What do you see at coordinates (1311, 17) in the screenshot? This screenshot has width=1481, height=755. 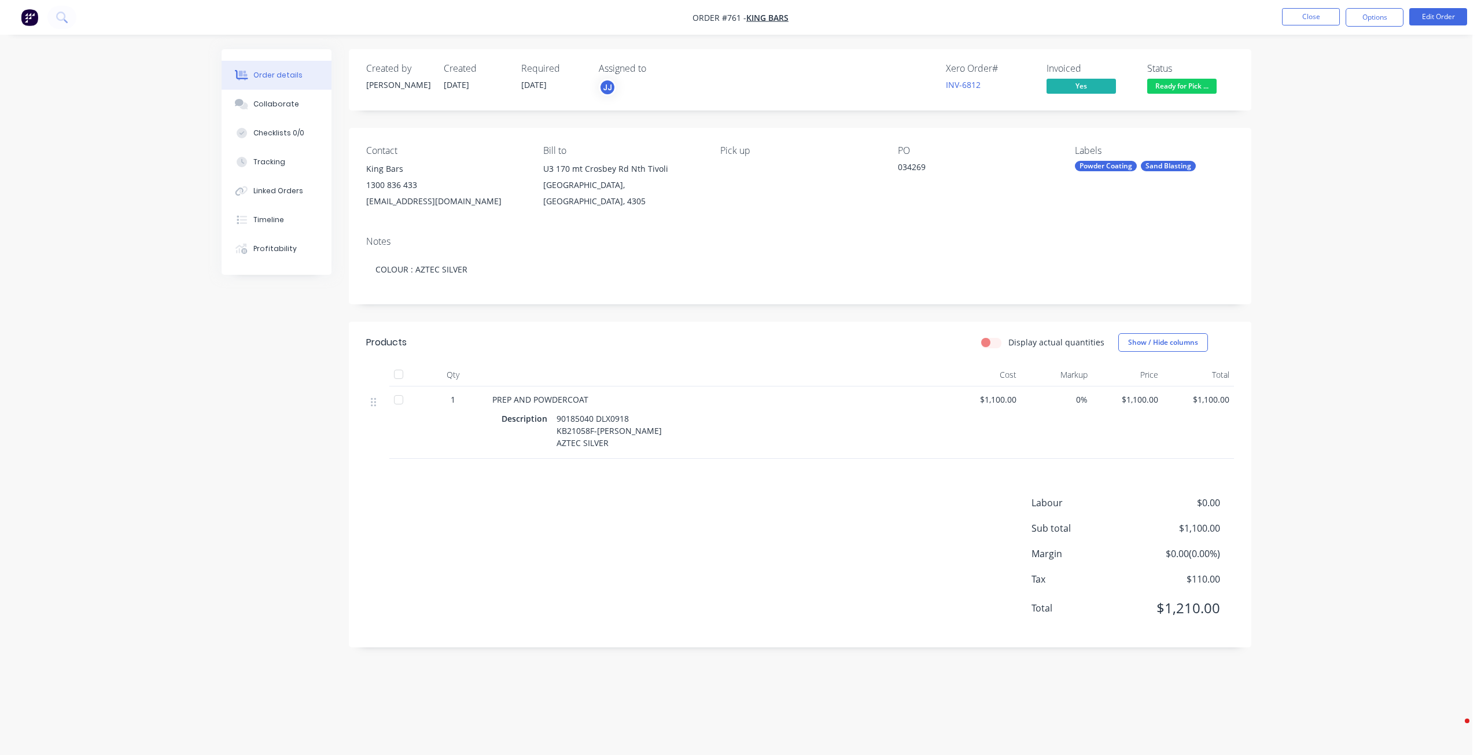 I see `button: Close` at bounding box center [1311, 17].